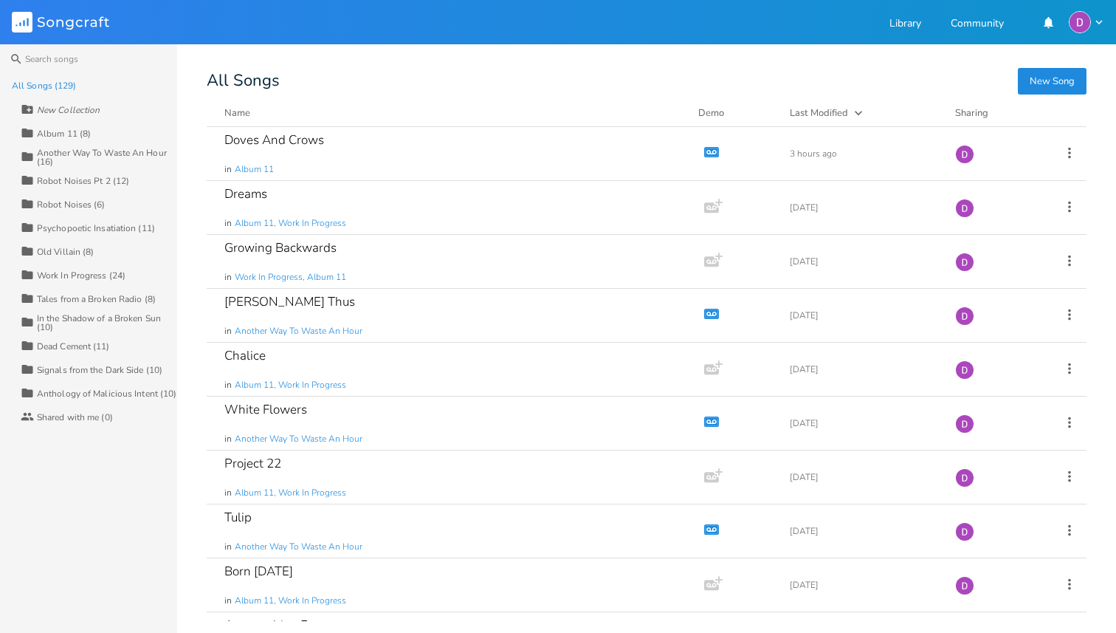 This screenshot has width=1116, height=633. I want to click on div: Name, so click(237, 113).